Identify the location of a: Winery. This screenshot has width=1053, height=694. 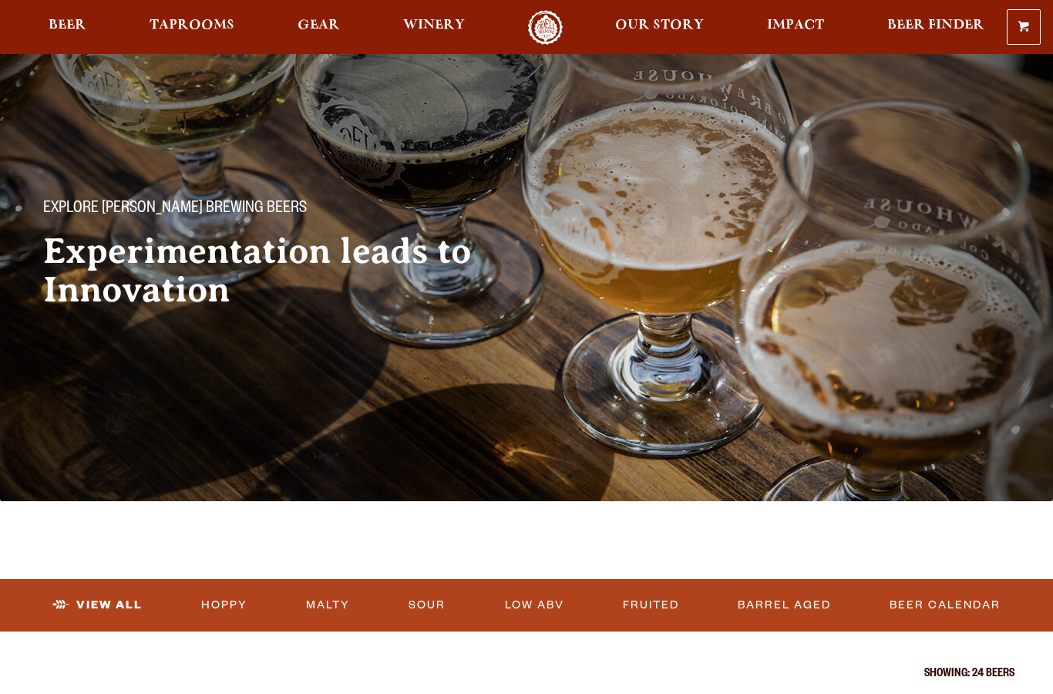
(434, 27).